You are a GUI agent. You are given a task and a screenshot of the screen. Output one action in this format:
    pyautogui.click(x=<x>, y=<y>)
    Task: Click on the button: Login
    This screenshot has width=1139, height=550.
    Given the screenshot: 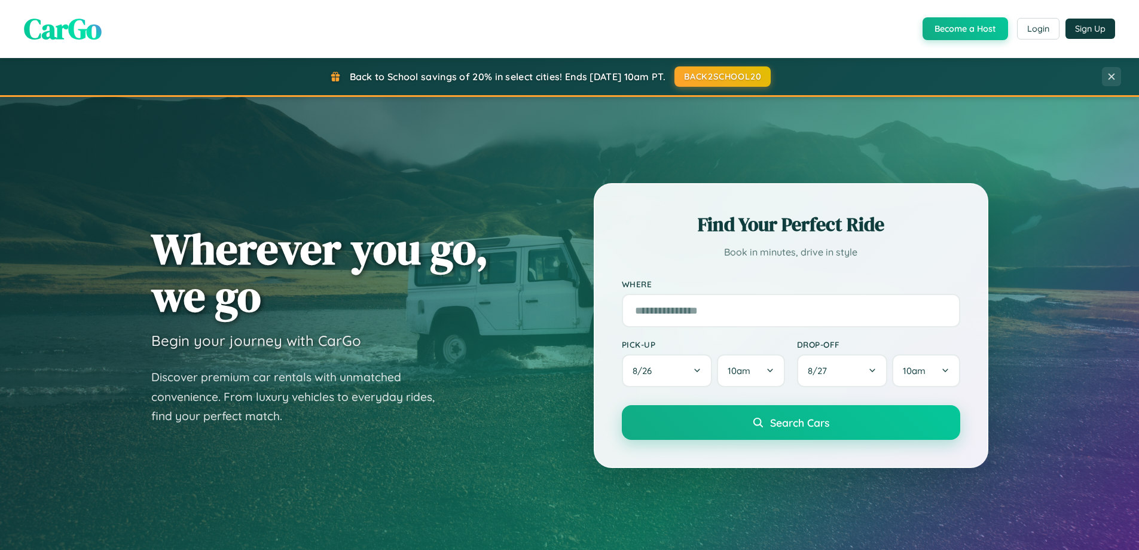 What is the action you would take?
    pyautogui.click(x=1038, y=29)
    